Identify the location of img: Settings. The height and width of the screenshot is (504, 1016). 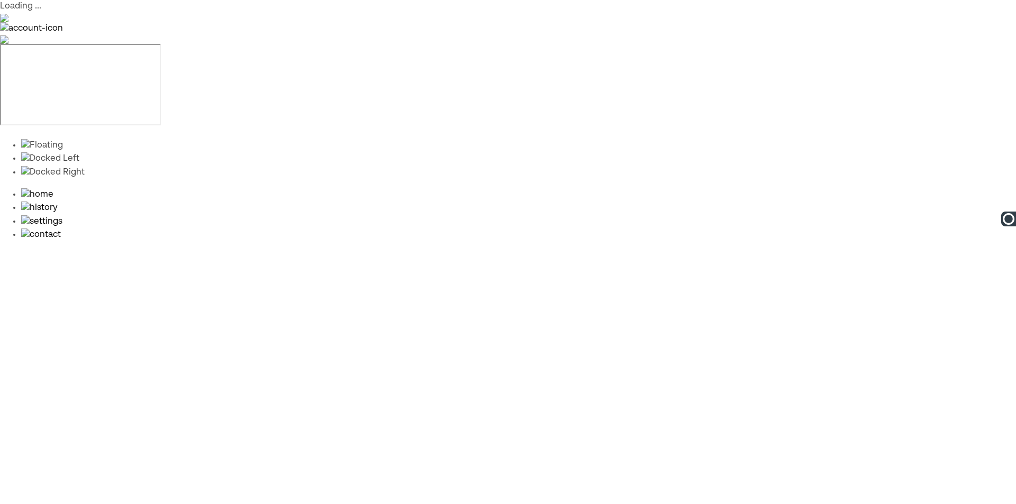
(518, 222).